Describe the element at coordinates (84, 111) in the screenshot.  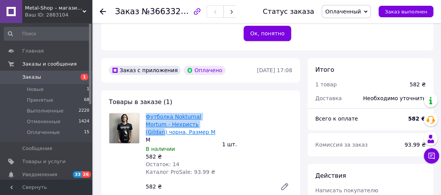
I see `span: 2220` at that location.